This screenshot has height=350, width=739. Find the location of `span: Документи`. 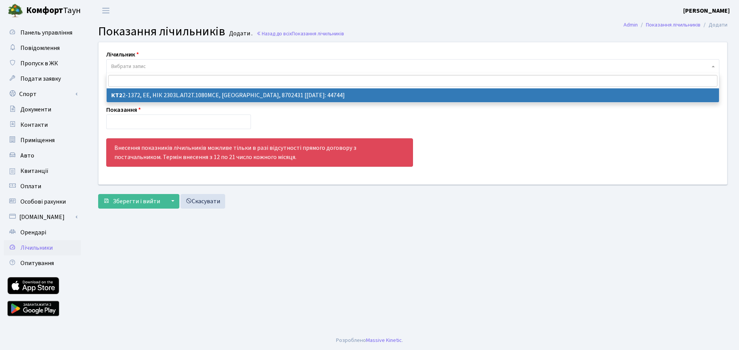

span: Документи is located at coordinates (36, 110).